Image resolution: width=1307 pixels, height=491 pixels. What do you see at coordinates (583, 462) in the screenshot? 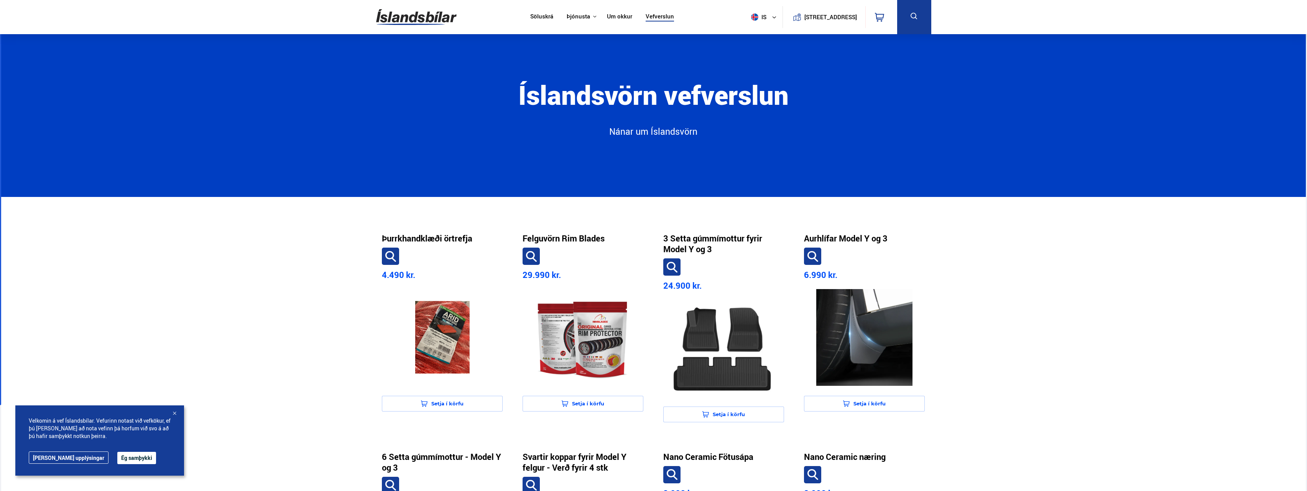
I see `h3: Svartir koppar fyrir Model Y felgur - Verð fyrir 4 stk` at bounding box center [583, 462].